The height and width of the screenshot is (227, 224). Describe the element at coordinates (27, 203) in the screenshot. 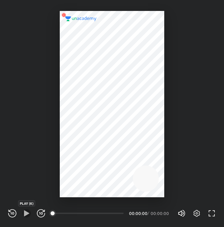

I see `div: PLAY (K)` at that location.